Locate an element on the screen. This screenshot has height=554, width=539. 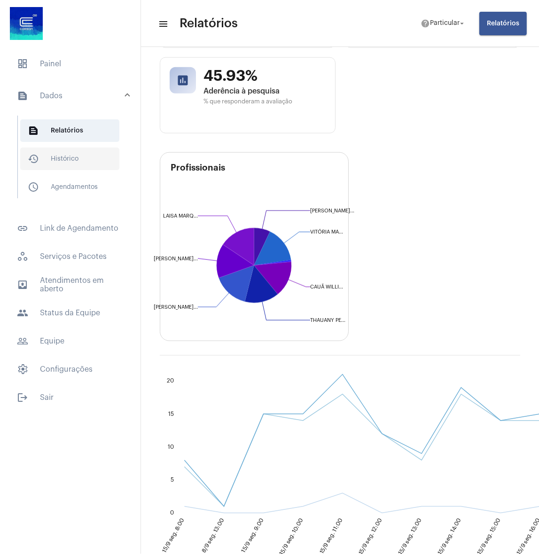
mat-expansion-panel-header: sidenav iconDados is located at coordinates (73, 96).